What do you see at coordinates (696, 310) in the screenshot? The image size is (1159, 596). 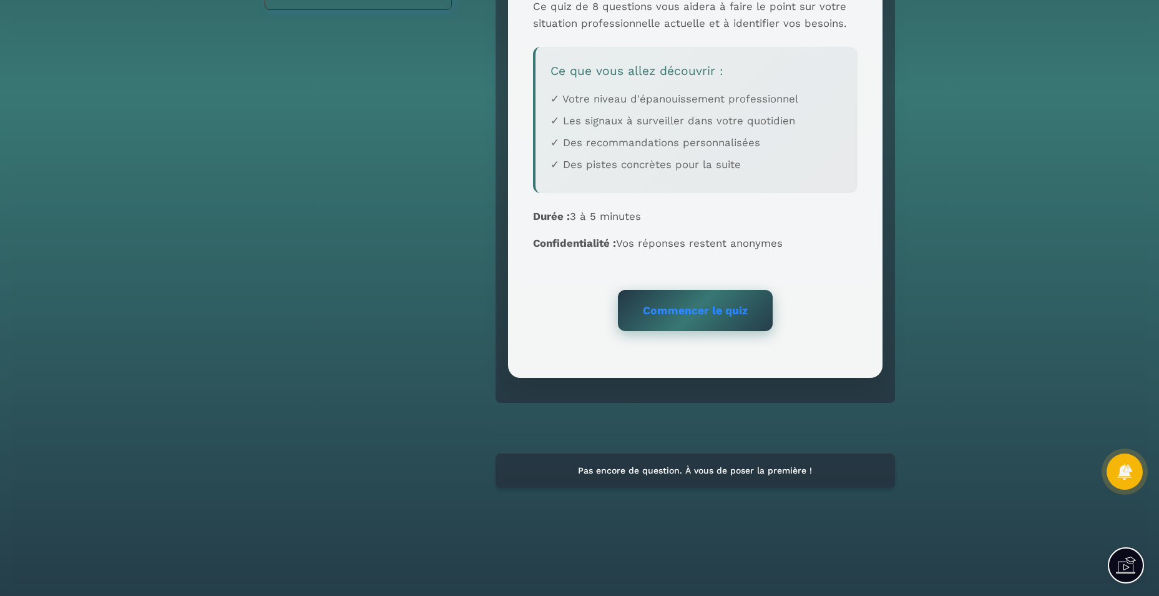 I see `a: Commencer le quiz` at bounding box center [696, 310].